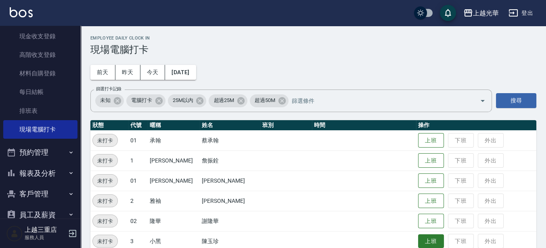 The width and height of the screenshot is (546, 248). I want to click on th: 代號, so click(138, 126).